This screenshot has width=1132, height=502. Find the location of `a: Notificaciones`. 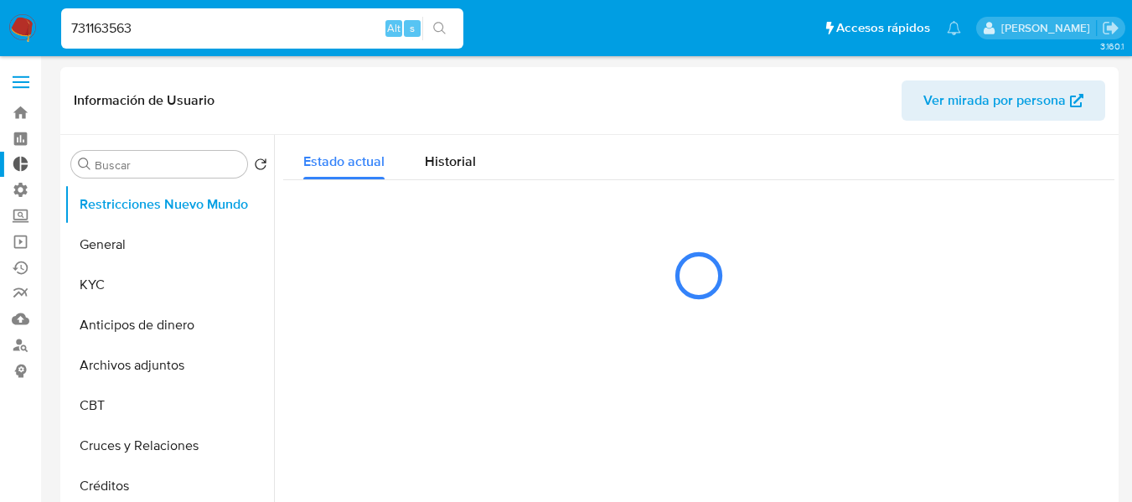

a: Notificaciones is located at coordinates (954, 28).